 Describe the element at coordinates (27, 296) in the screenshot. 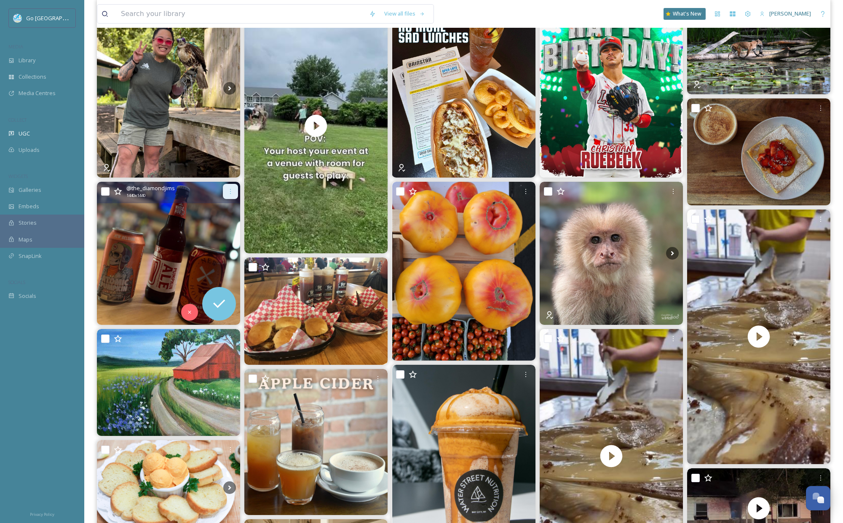

I see `span: Socials` at that location.